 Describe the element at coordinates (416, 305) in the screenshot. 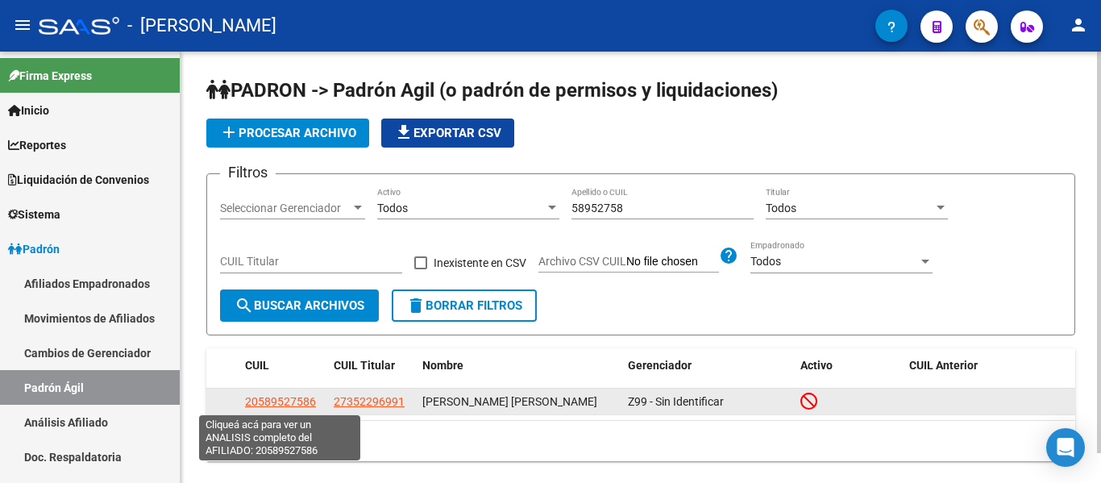

I see `mat-icon: delete` at that location.